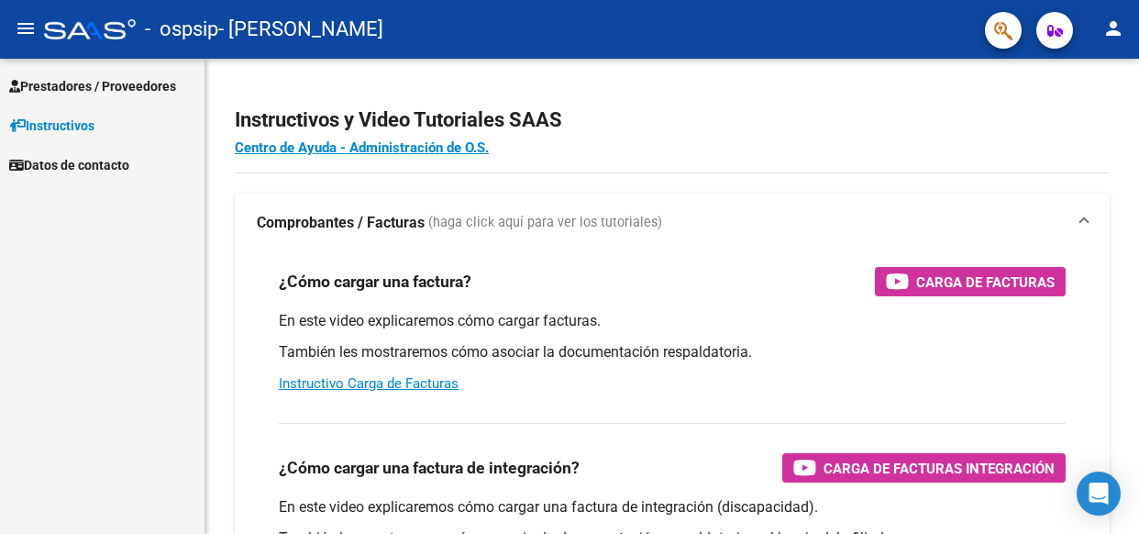 This screenshot has width=1139, height=534. I want to click on p: También les mostraremos cómo asociar la documentación respaldatoria., so click(672, 352).